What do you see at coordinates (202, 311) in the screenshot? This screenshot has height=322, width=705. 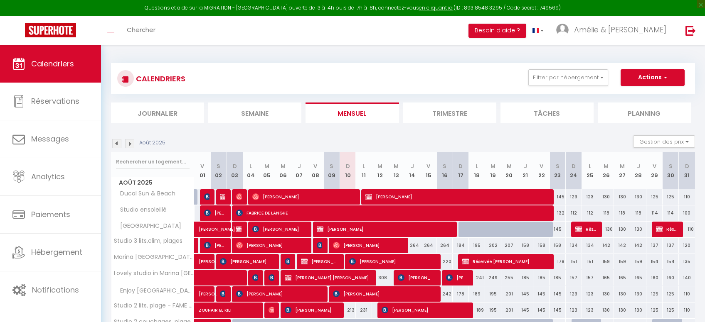 I see `a: ZOUHAIR EL KILI` at bounding box center [202, 311].